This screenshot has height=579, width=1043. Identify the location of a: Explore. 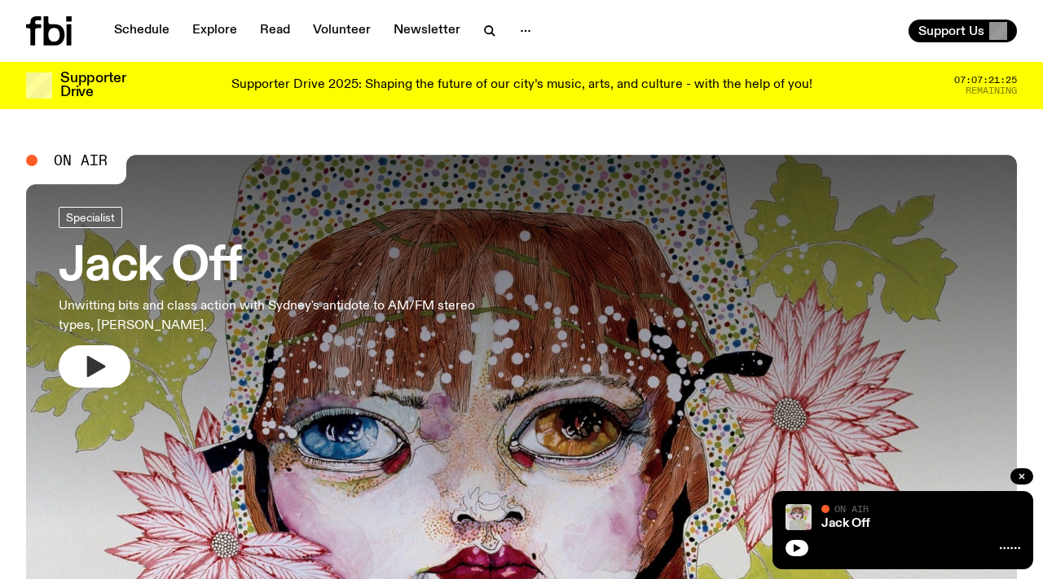
(214, 31).